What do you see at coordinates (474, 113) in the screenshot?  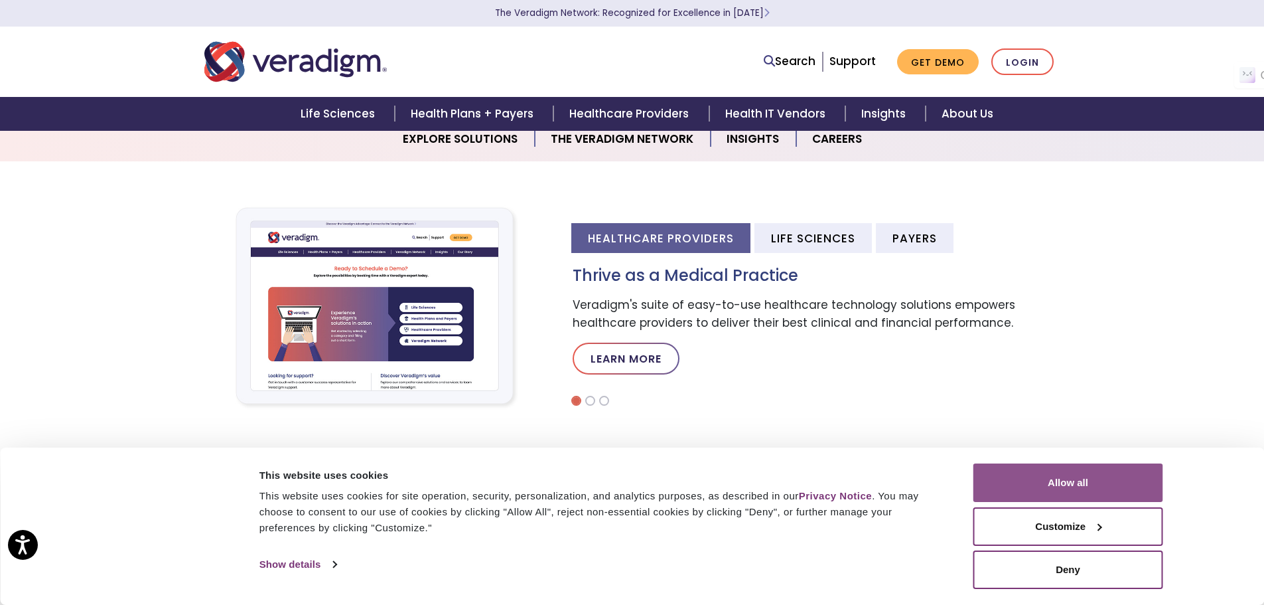 I see `a: Health Plans + Payers` at bounding box center [474, 113].